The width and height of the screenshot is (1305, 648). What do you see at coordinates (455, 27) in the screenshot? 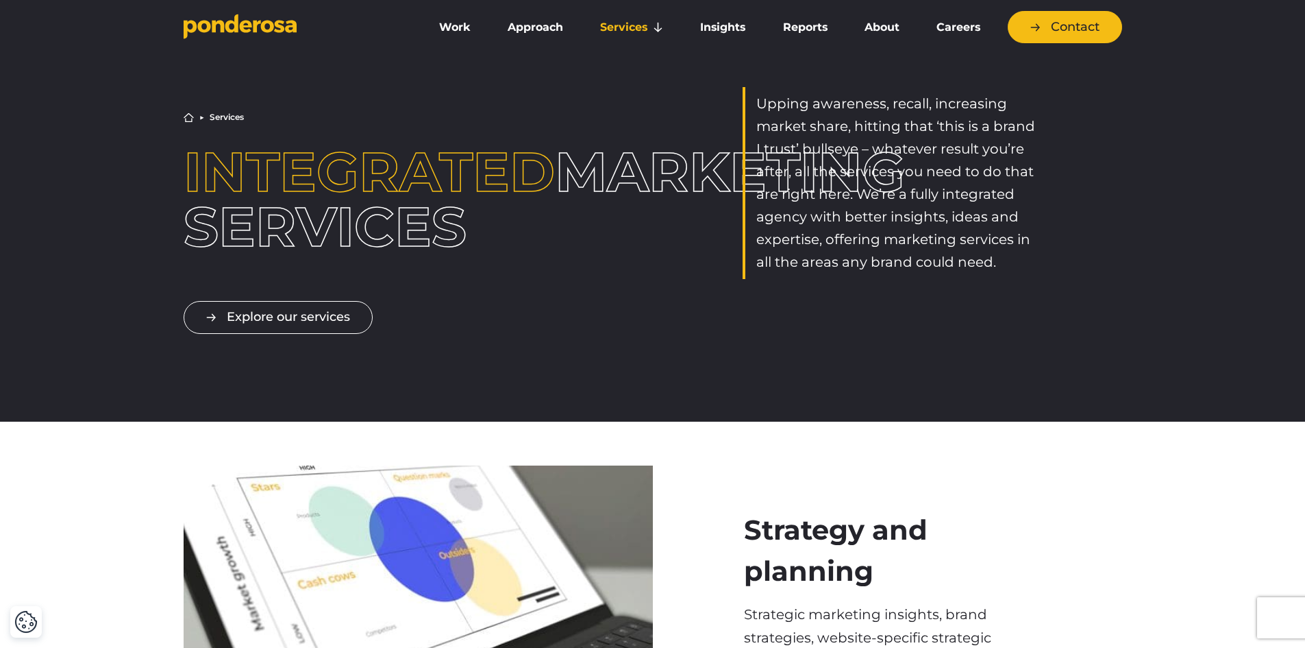
I see `a: Work` at bounding box center [455, 27].